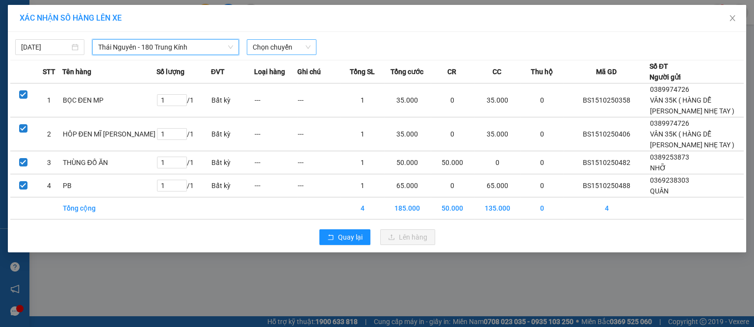  What do you see at coordinates (606, 72) in the screenshot?
I see `span: Mã GD` at bounding box center [606, 72].